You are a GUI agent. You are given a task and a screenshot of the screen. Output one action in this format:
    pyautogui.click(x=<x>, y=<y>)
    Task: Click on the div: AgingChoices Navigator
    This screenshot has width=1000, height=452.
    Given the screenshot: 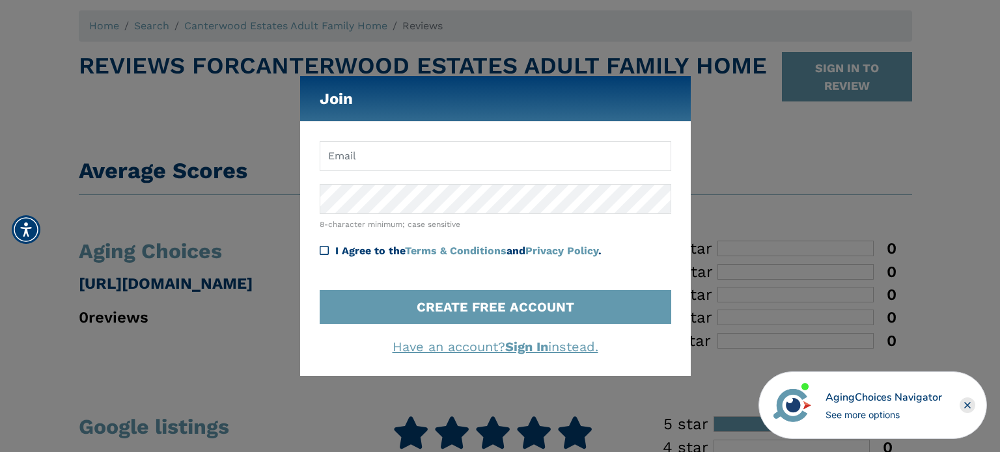 What is the action you would take?
    pyautogui.click(x=883, y=398)
    